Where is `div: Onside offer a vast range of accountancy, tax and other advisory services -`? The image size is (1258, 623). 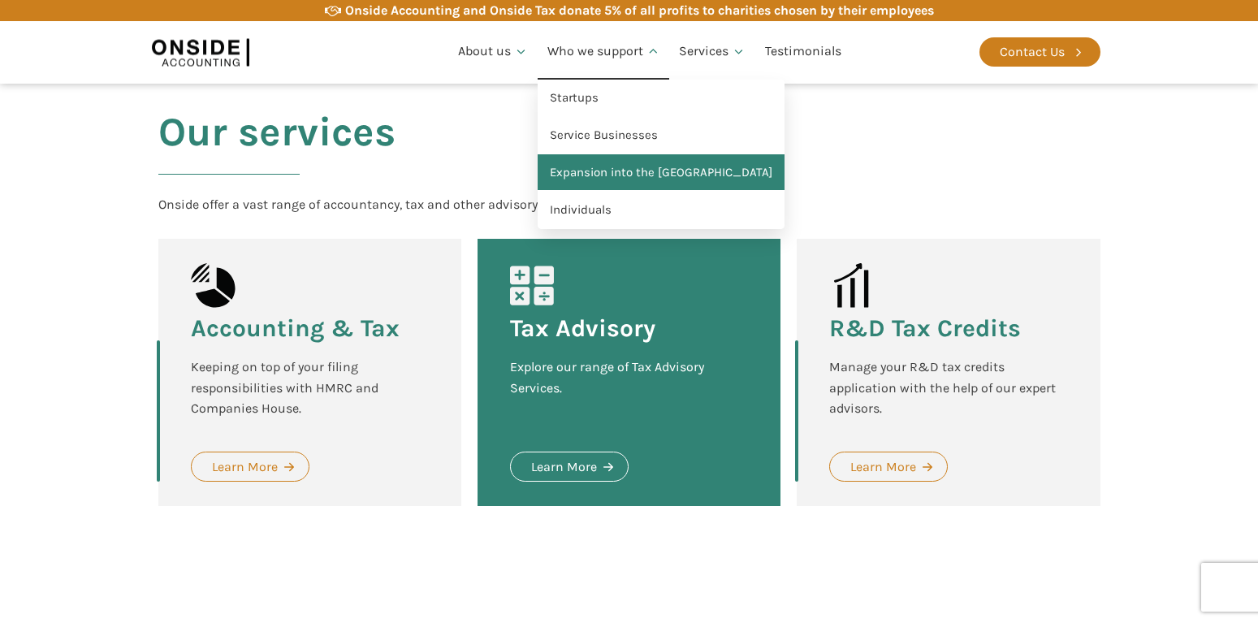
div: Onside offer a vast range of accountancy, tax and other advisory services - is located at coordinates (379, 205).